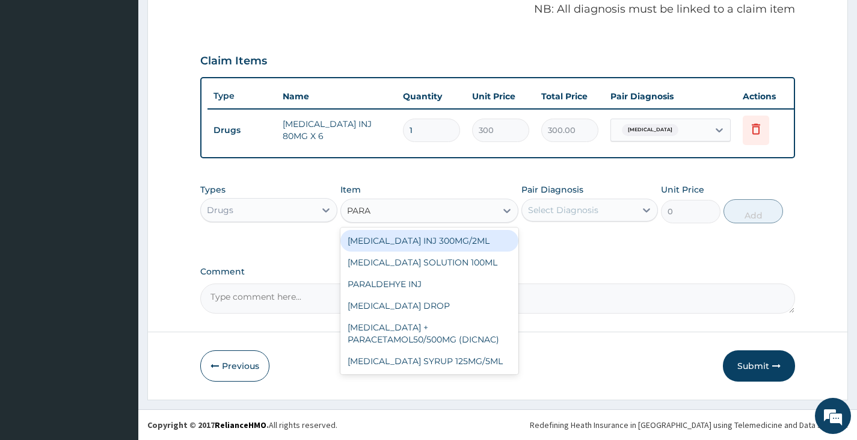 The width and height of the screenshot is (857, 440). I want to click on strong: Copyright © 2017 ., so click(208, 425).